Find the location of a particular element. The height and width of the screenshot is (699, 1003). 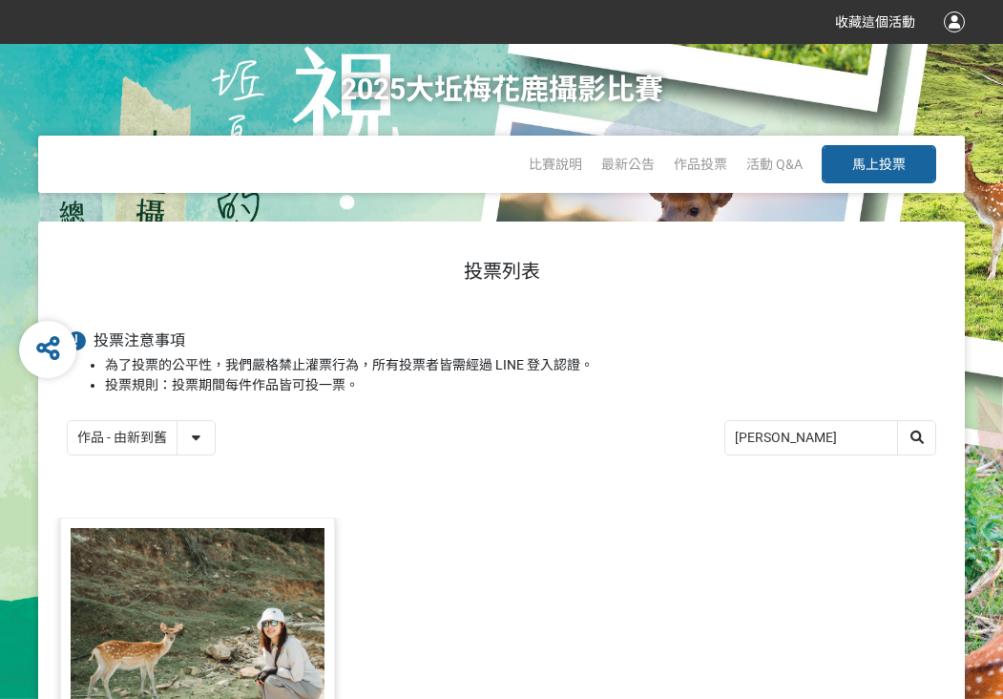

span: 收藏這個活動 is located at coordinates (875, 22).